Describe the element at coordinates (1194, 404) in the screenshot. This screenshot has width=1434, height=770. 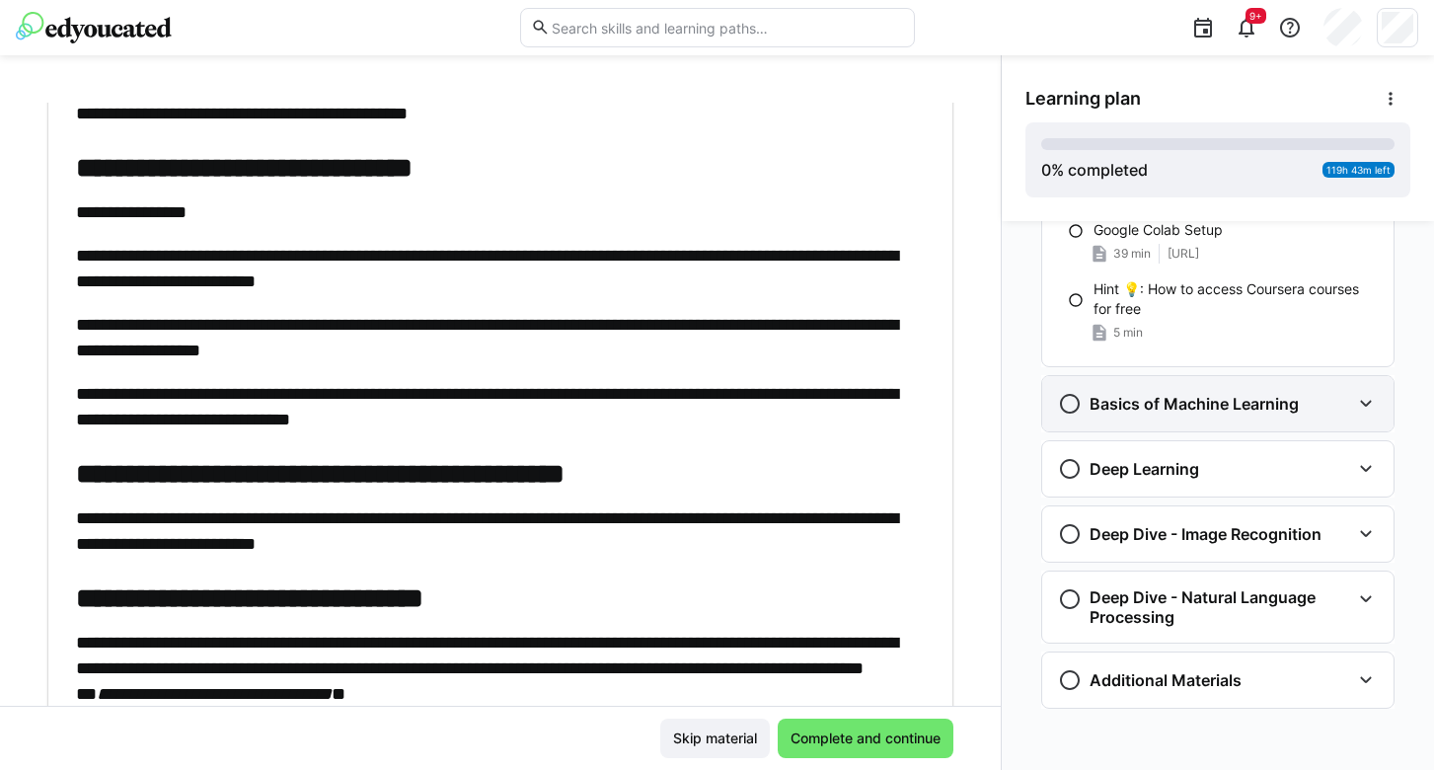
I see `h3: Basics of Machine Learning` at that location.